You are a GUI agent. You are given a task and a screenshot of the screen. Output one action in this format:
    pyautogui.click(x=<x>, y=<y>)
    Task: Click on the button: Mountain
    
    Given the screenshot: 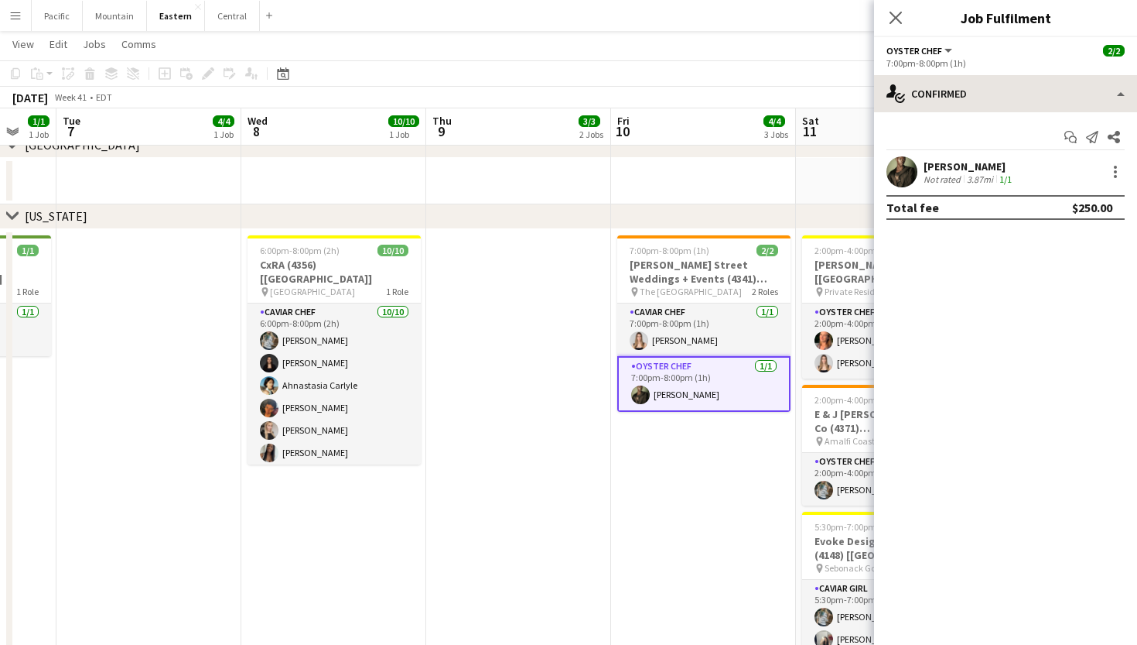 What is the action you would take?
    pyautogui.click(x=115, y=15)
    